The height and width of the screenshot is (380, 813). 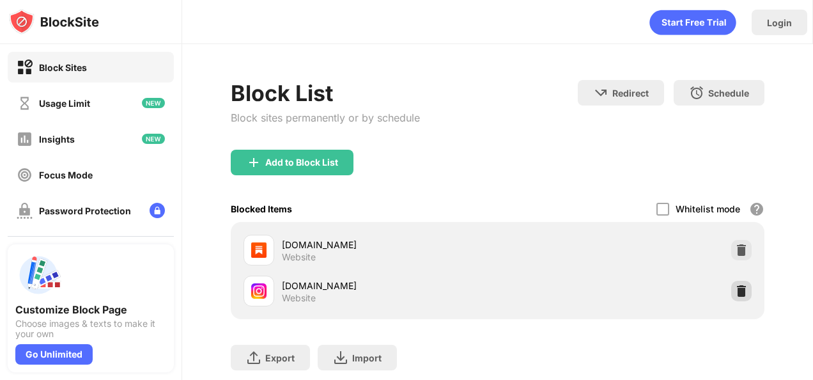 What do you see at coordinates (262, 208) in the screenshot?
I see `div: Blocked Items` at bounding box center [262, 208].